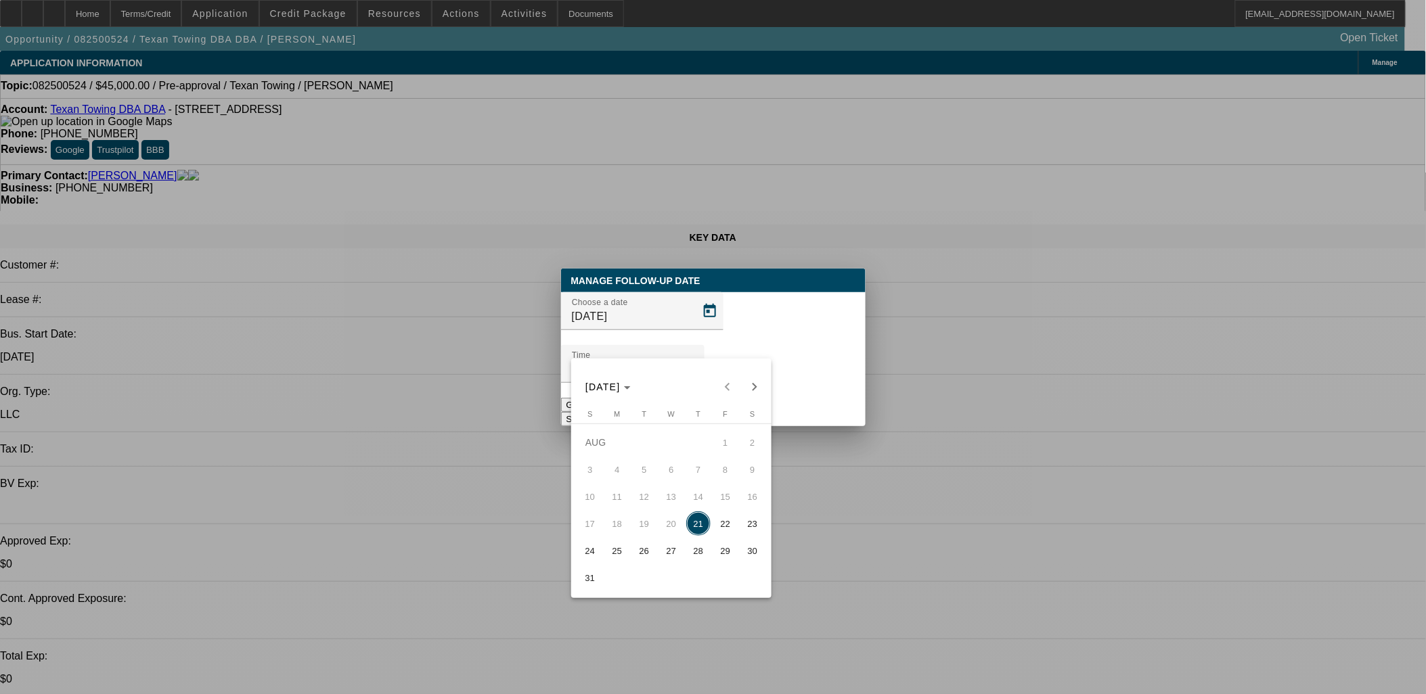 This screenshot has height=694, width=1426. What do you see at coordinates (725, 414) in the screenshot?
I see `span: F` at bounding box center [725, 414].